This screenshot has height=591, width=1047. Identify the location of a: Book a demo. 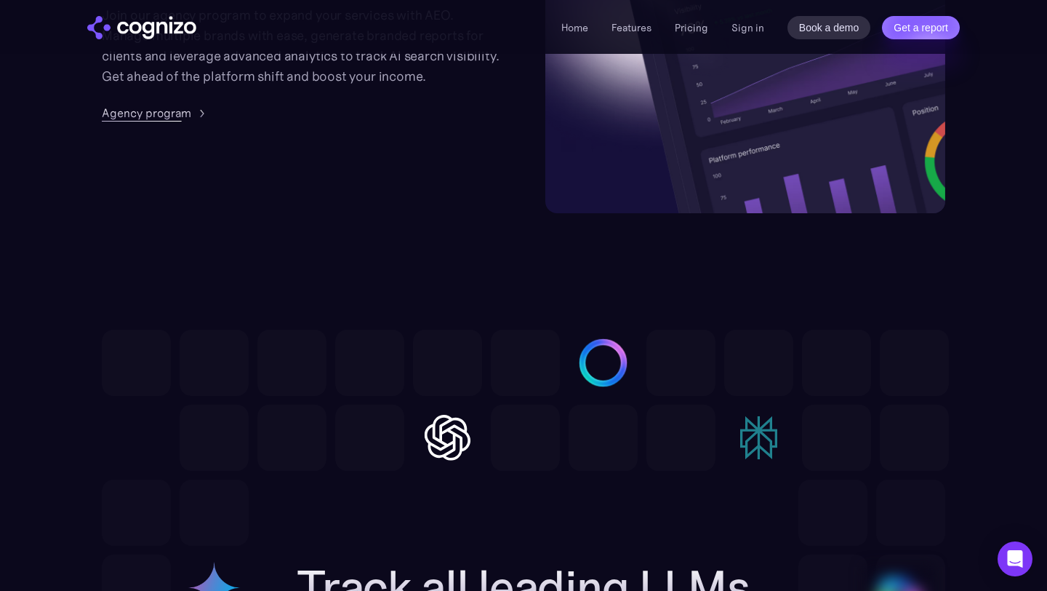
(829, 28).